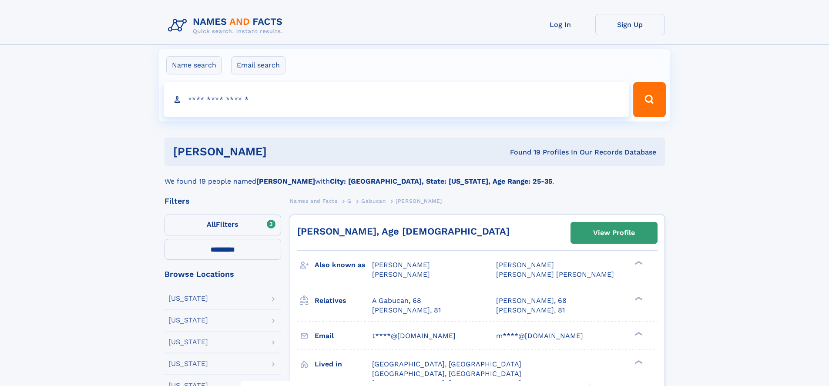 The width and height of the screenshot is (829, 386). I want to click on div: Found 19 Profiles In Our Records Database, so click(522, 152).